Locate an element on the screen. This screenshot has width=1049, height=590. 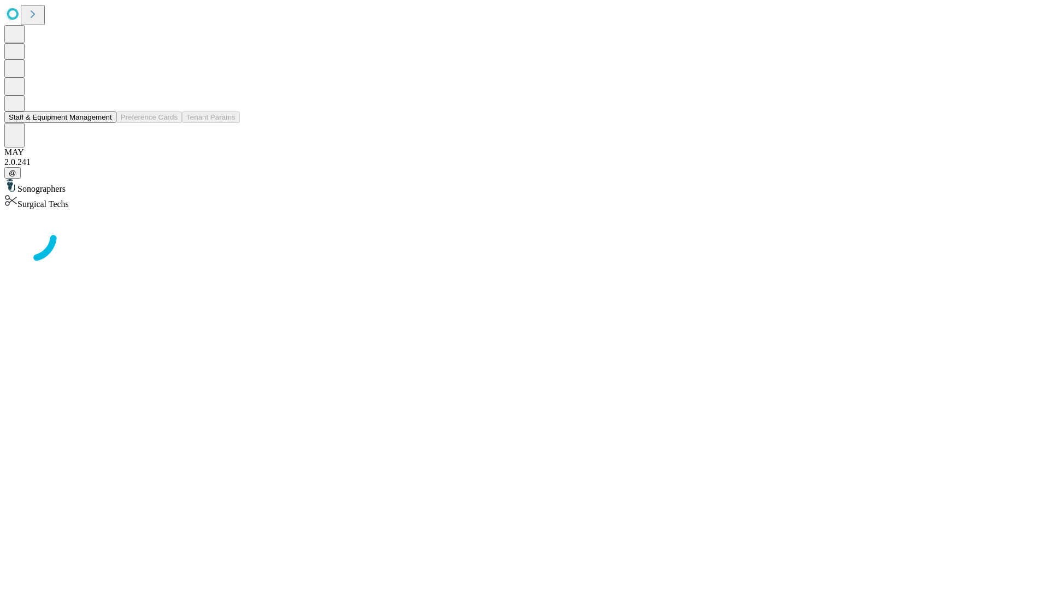
button: Staff & Equipment Management is located at coordinates (60, 117).